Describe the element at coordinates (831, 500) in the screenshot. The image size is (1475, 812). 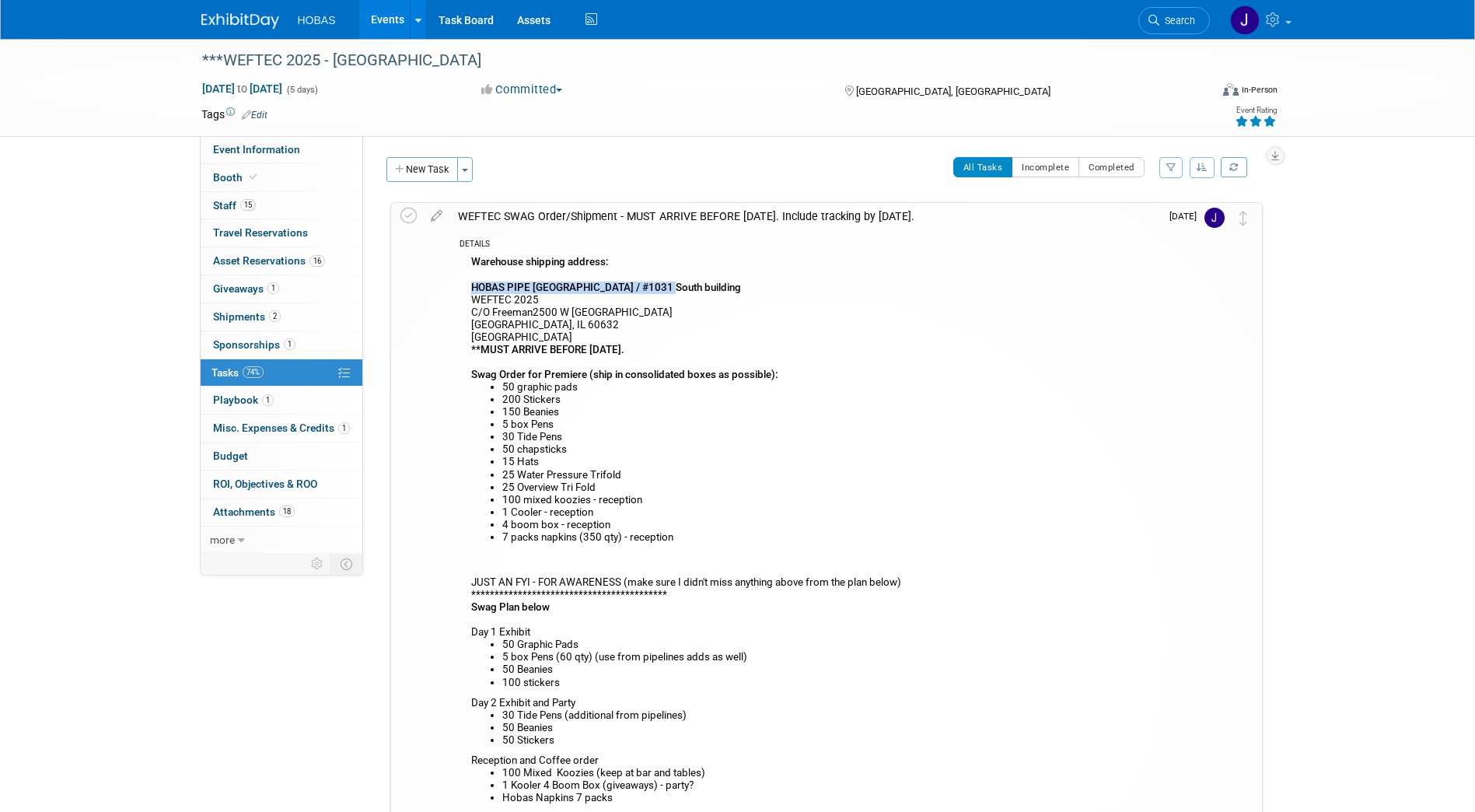
I see `li: 100 mixed koozies - reception` at that location.